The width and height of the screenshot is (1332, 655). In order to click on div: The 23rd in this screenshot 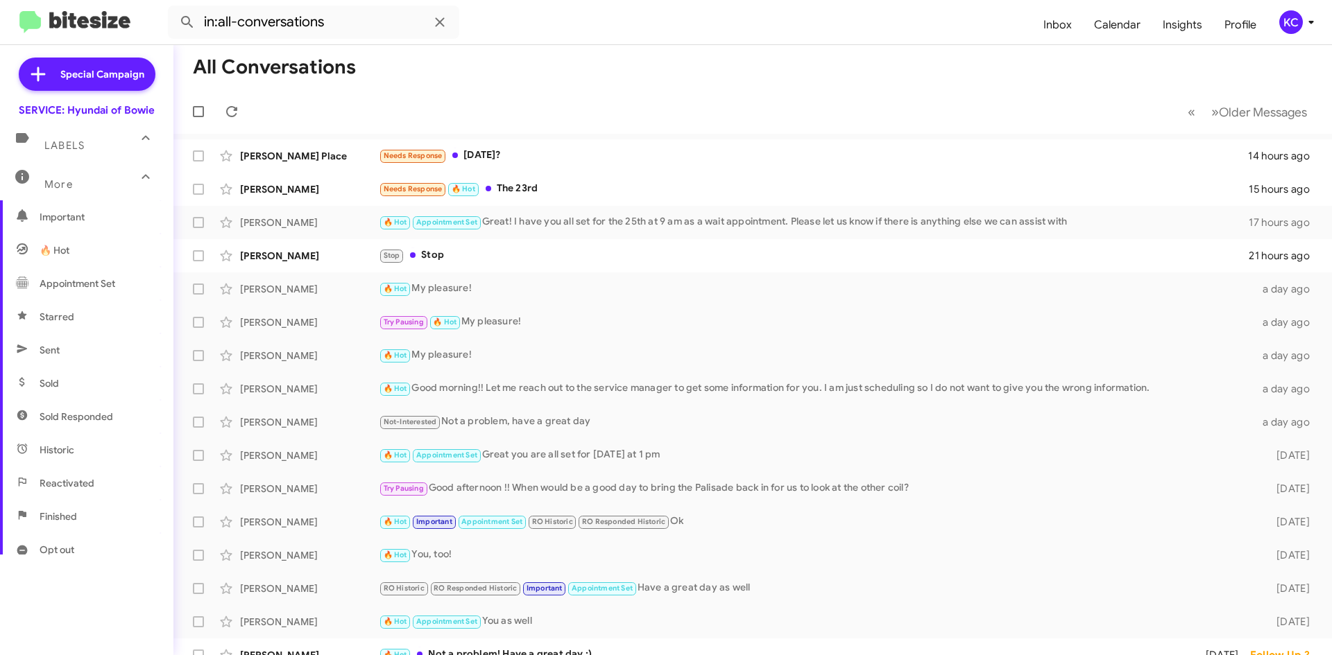, I will do `click(813, 189)`.